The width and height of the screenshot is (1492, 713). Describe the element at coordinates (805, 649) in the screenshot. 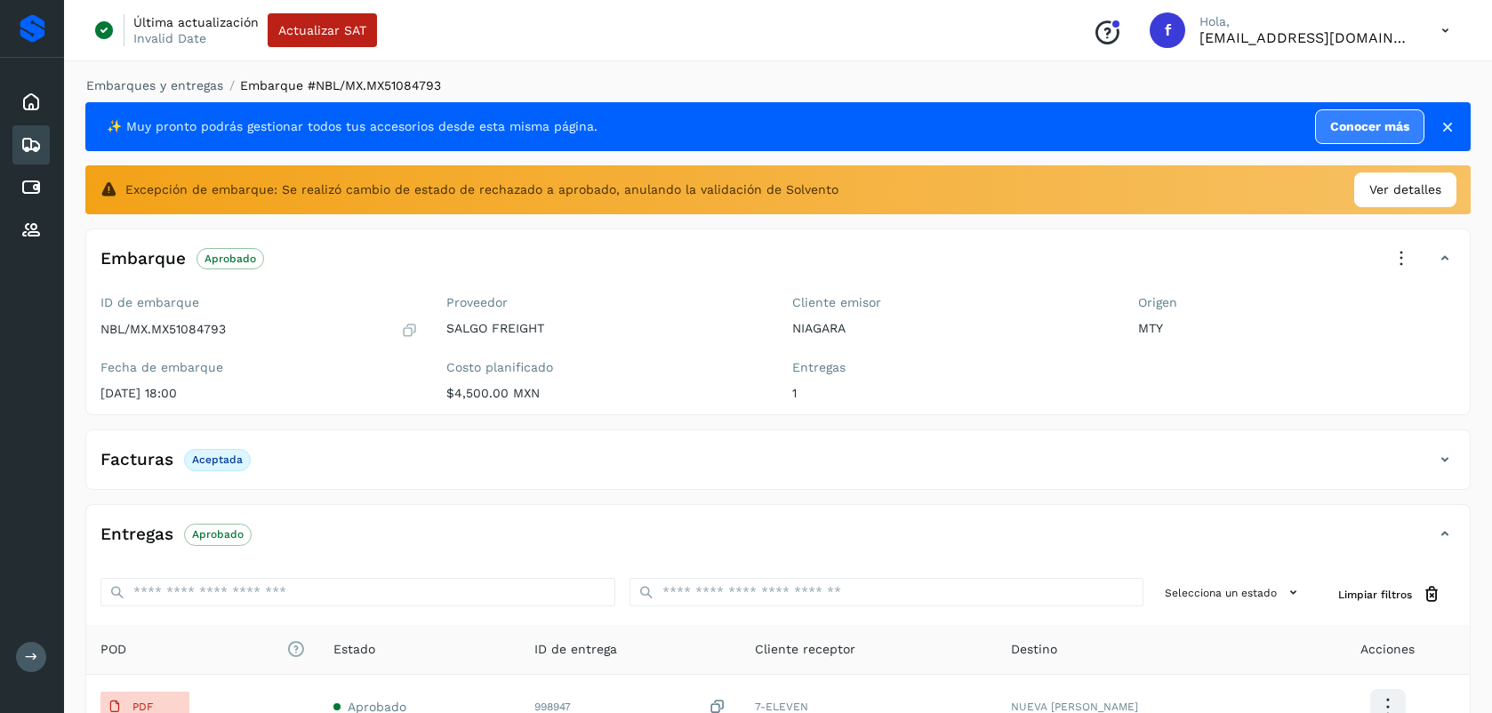

I see `span: Cliente receptor` at that location.